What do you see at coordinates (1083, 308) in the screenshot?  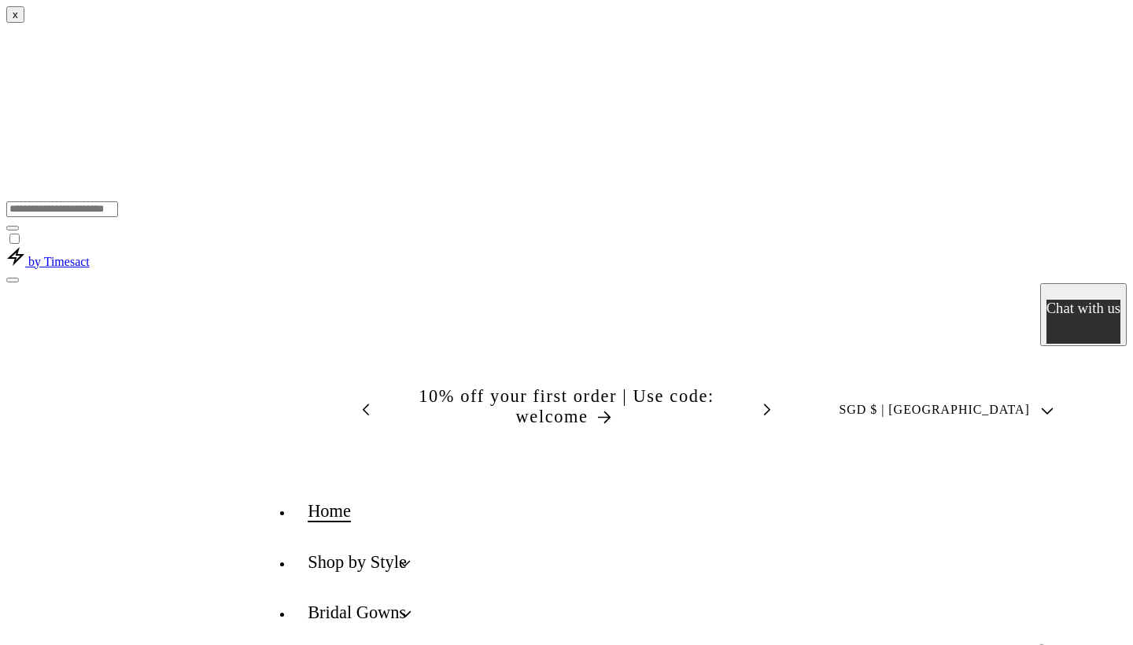 I see `p: Chat with us` at bounding box center [1083, 308].